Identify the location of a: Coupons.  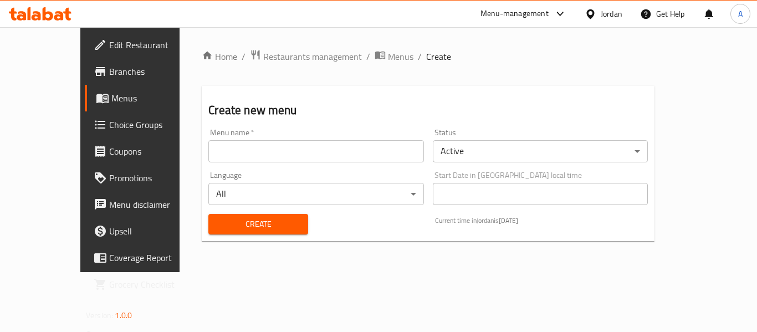
(146, 151).